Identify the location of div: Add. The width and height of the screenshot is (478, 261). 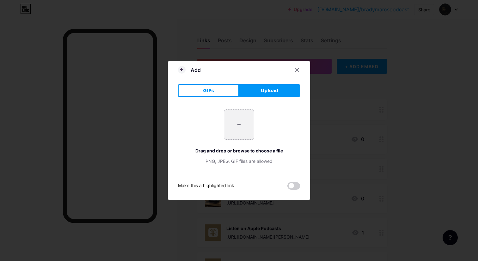
(196, 70).